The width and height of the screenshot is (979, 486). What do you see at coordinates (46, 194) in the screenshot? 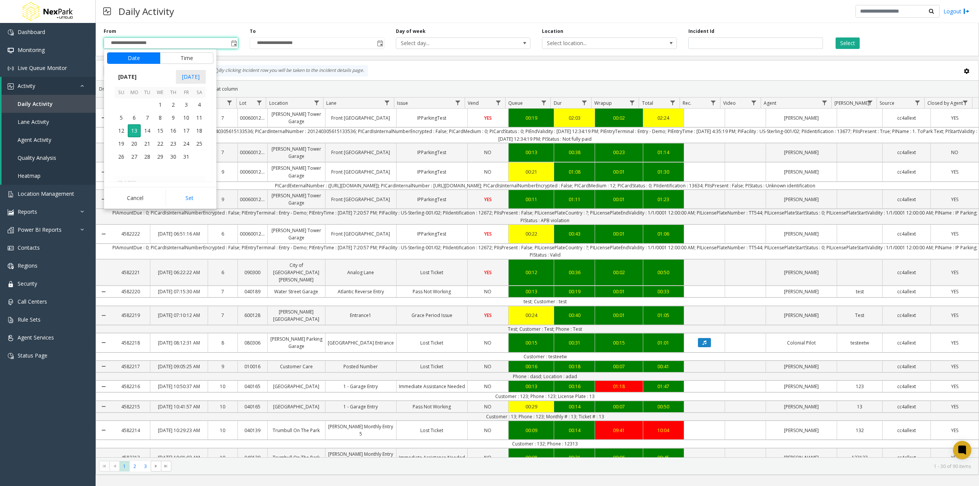
I see `span: Location Management` at bounding box center [46, 194].